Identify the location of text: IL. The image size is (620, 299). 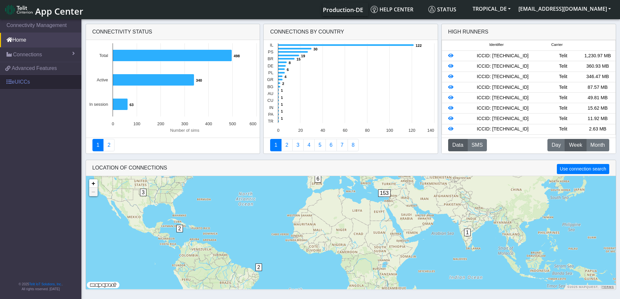
(272, 45).